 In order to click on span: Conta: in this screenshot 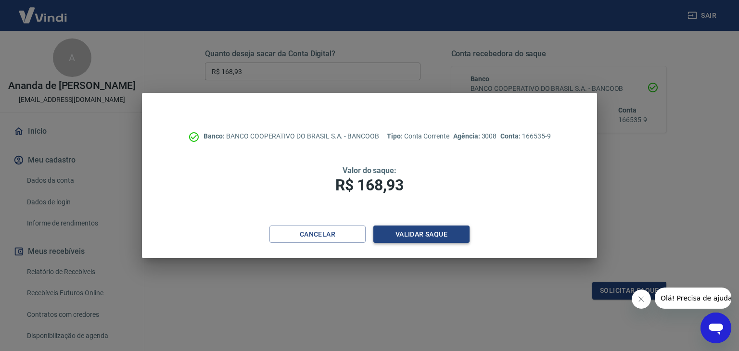, I will do `click(511, 136)`.